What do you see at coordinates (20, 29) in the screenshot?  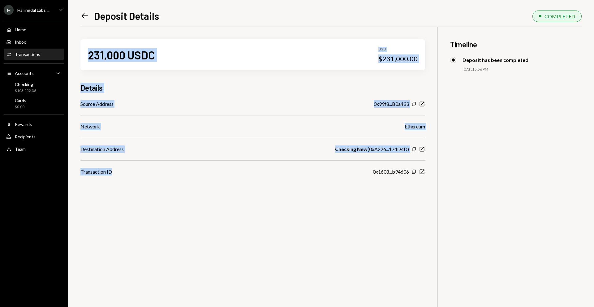 I see `div: Home` at bounding box center [20, 29].